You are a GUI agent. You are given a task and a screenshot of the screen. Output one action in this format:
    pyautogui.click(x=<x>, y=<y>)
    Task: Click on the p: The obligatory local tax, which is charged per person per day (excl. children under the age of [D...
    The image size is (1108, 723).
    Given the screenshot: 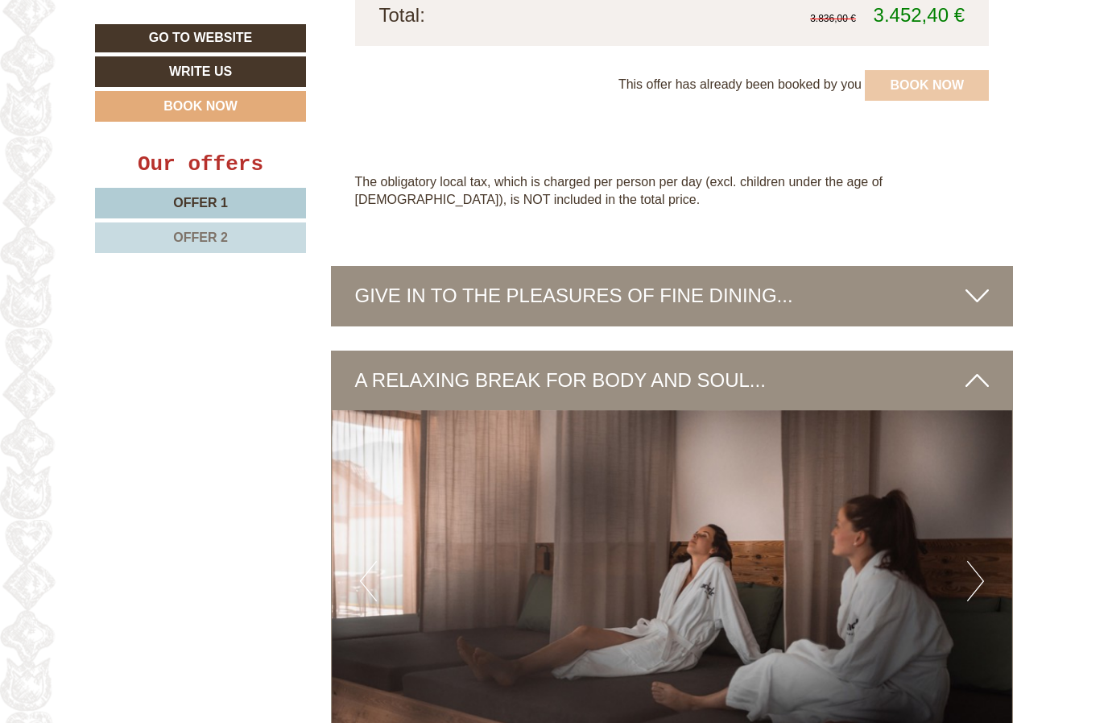 What is the action you would take?
    pyautogui.click(x=673, y=192)
    